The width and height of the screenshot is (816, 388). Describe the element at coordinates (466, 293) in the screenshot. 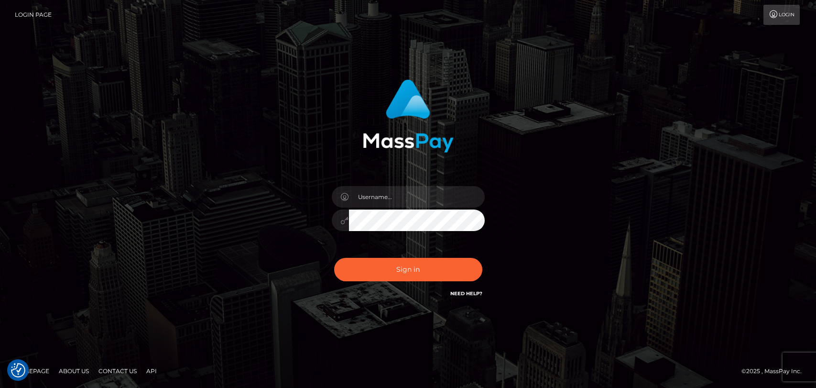

I see `a: Need Help?` at that location.